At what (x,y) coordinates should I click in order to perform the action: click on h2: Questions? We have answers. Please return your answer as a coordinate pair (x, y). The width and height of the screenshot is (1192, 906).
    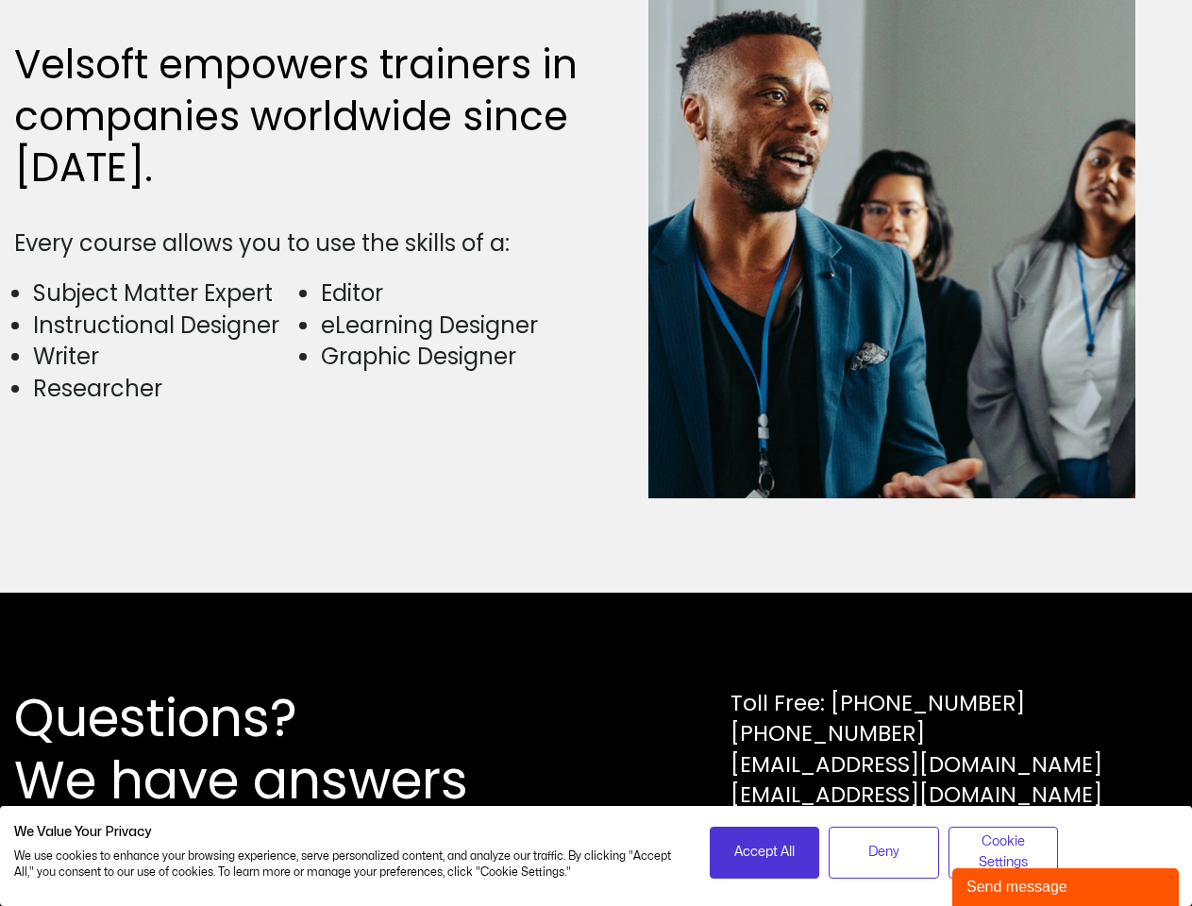
    Looking at the image, I should click on (275, 750).